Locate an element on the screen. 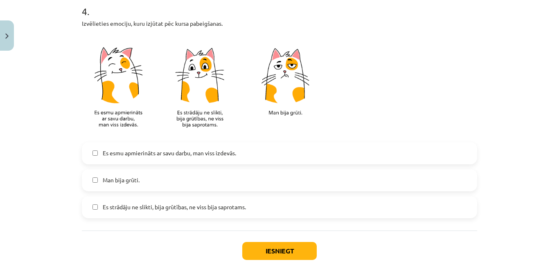 This screenshot has width=559, height=262. input: Es esmu apmierināts ar savu darbu, man viss izdevās. is located at coordinates (95, 153).